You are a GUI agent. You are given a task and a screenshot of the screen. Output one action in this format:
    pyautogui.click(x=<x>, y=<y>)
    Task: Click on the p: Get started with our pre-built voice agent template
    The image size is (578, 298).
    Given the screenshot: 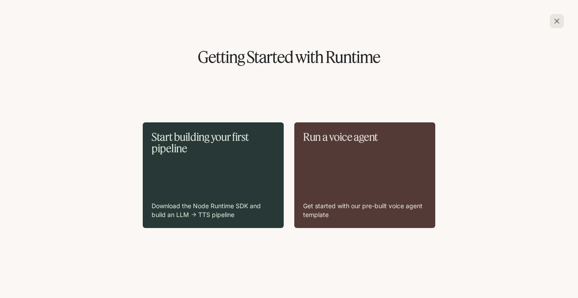 What is the action you would take?
    pyautogui.click(x=365, y=210)
    